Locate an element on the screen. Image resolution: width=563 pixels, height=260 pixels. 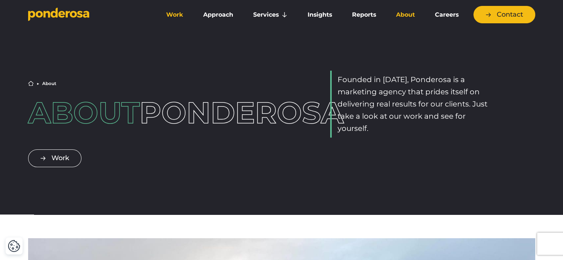
a: Reports is located at coordinates (364, 15).